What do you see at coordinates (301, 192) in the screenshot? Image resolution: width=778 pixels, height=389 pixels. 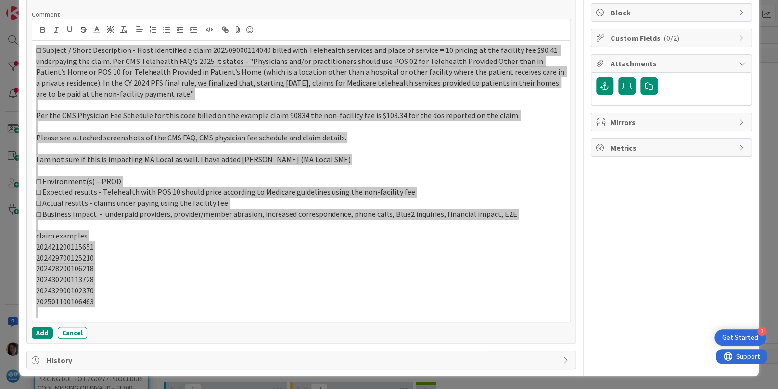 I see `p: □ Expected results - Telehealth with POS 10 should price according to Medicare guidelines using t...` at bounding box center [301, 192].